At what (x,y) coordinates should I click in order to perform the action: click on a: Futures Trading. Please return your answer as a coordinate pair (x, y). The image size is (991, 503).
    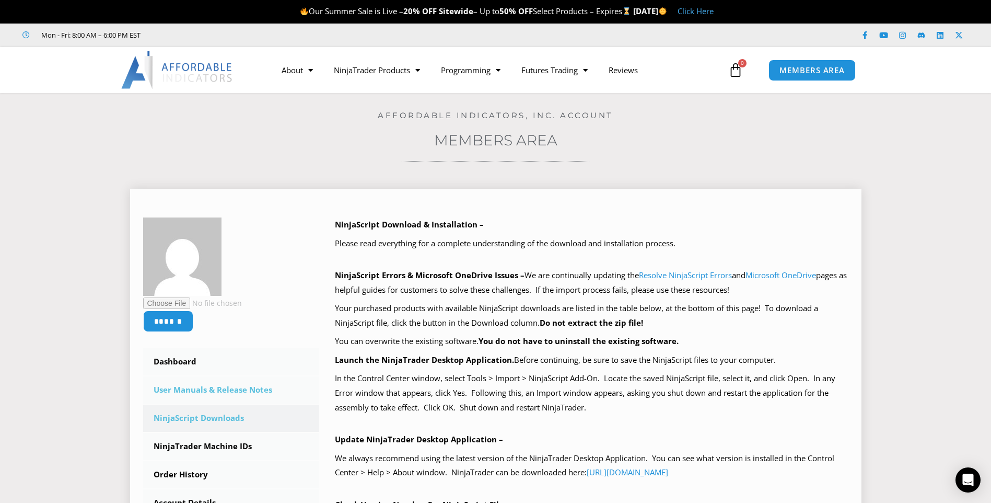
    Looking at the image, I should click on (554, 70).